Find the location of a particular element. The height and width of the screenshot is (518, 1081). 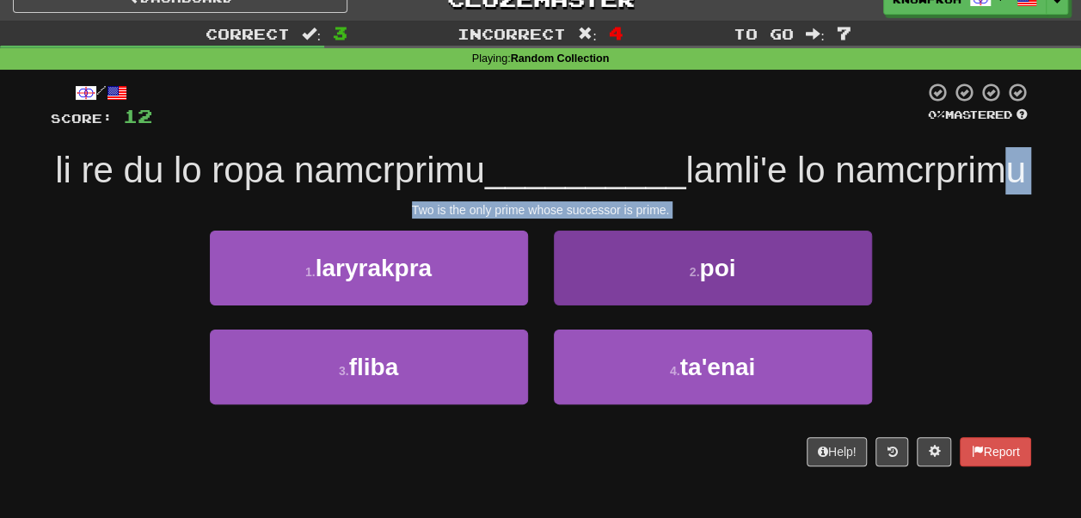

span: lamli'e lo namcrprimu is located at coordinates (855, 169).